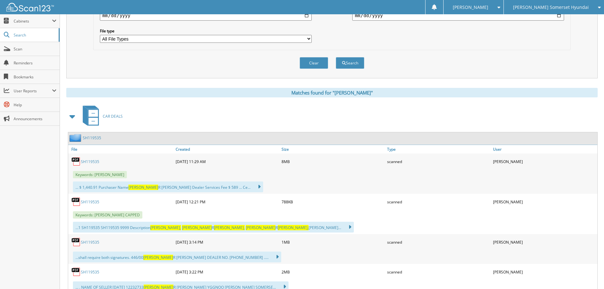 This screenshot has width=604, height=289. Describe the element at coordinates (33, 21) in the screenshot. I see `span: Cabinets` at that location.